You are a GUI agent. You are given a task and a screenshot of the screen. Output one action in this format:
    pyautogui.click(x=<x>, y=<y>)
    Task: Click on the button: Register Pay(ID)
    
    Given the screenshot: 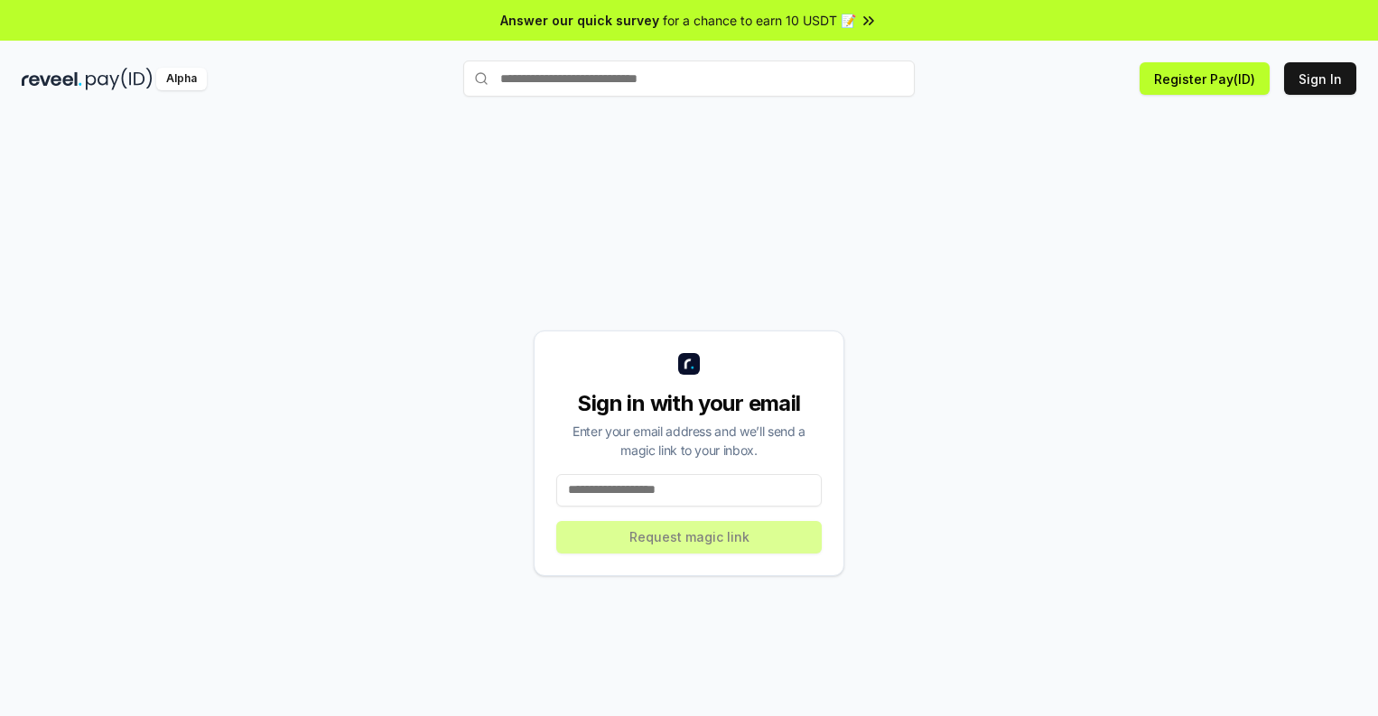 What is the action you would take?
    pyautogui.click(x=1204, y=79)
    